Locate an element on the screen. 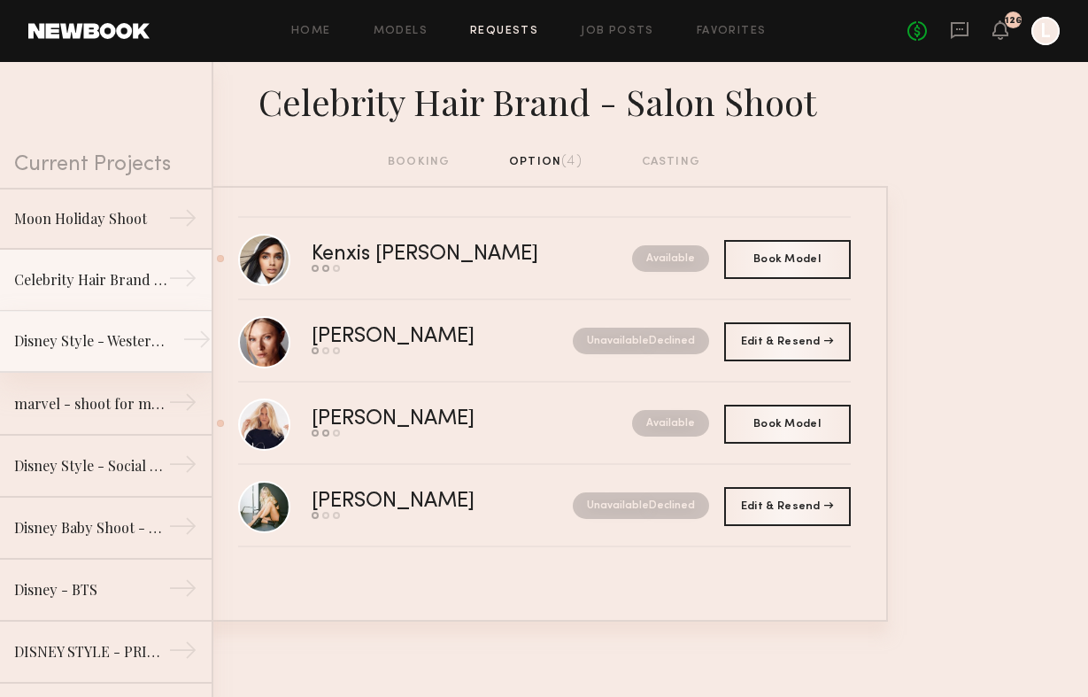  div: 126 is located at coordinates (1013, 20).